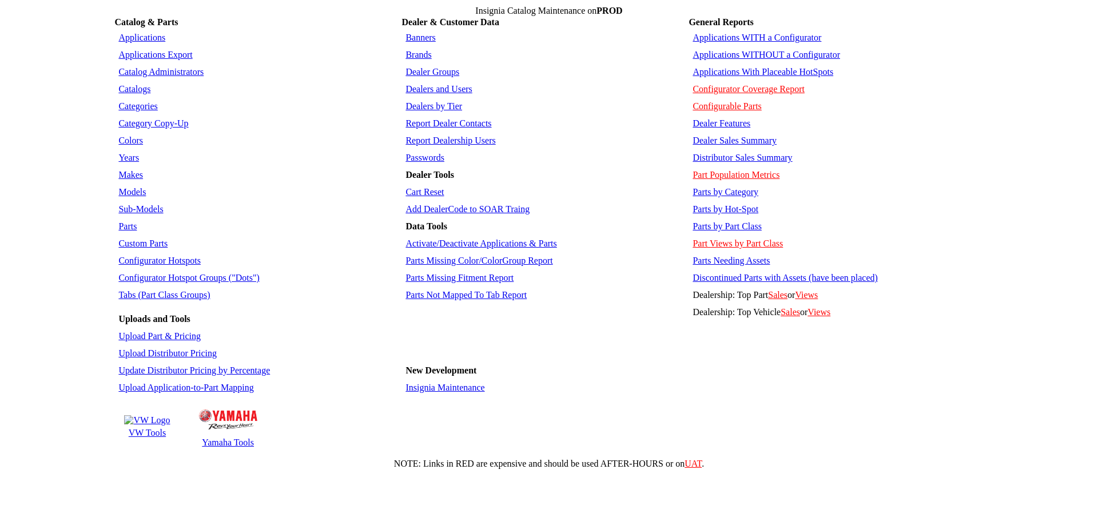 Image resolution: width=1098 pixels, height=521 pixels. Describe the element at coordinates (228, 419) in the screenshot. I see `img: Yamaha Logo` at that location.